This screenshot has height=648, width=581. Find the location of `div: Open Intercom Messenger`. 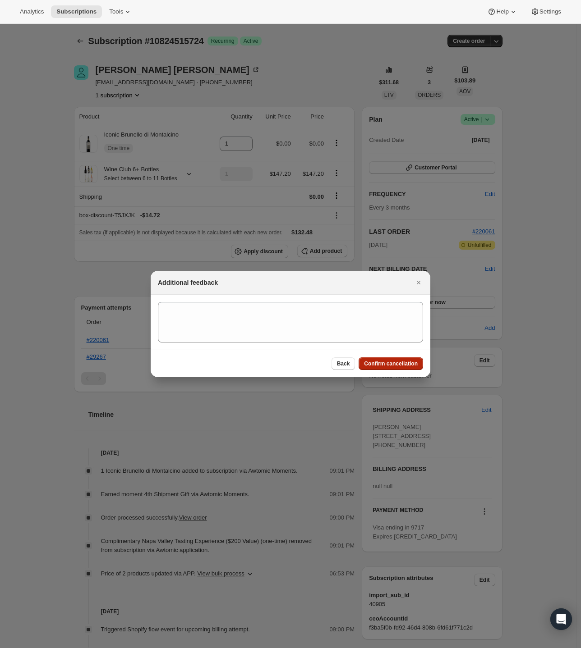

div: Open Intercom Messenger is located at coordinates (561, 620).